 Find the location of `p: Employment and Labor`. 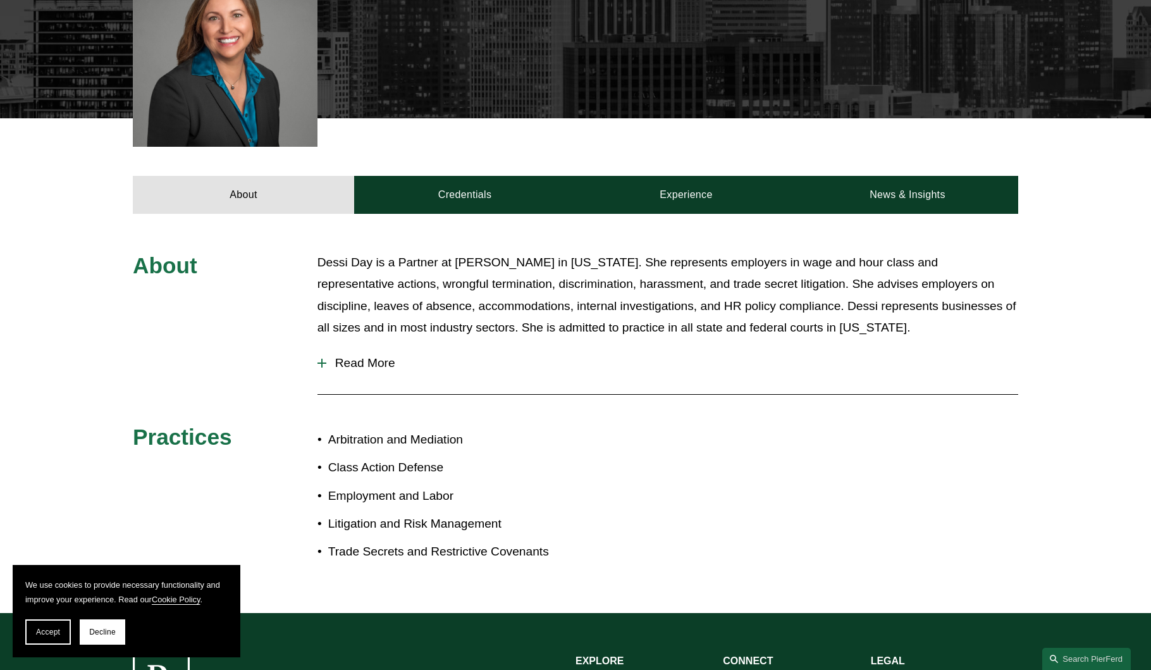

p: Employment and Labor is located at coordinates (452, 496).